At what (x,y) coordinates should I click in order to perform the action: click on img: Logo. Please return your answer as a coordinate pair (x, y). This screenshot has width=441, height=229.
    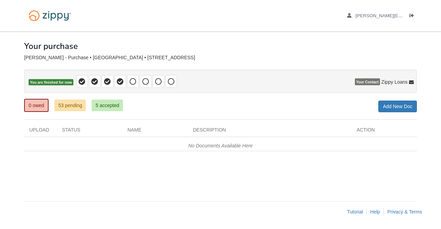
    Looking at the image, I should click on (50, 16).